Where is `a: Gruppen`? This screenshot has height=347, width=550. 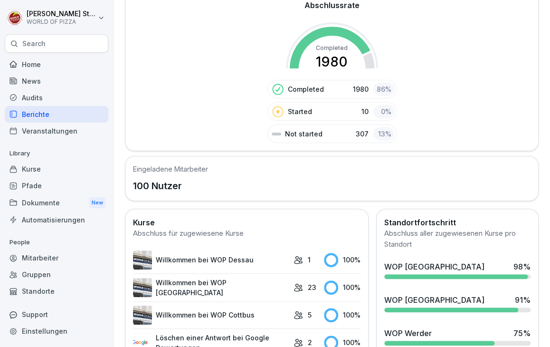
a: Gruppen is located at coordinates (57, 274).